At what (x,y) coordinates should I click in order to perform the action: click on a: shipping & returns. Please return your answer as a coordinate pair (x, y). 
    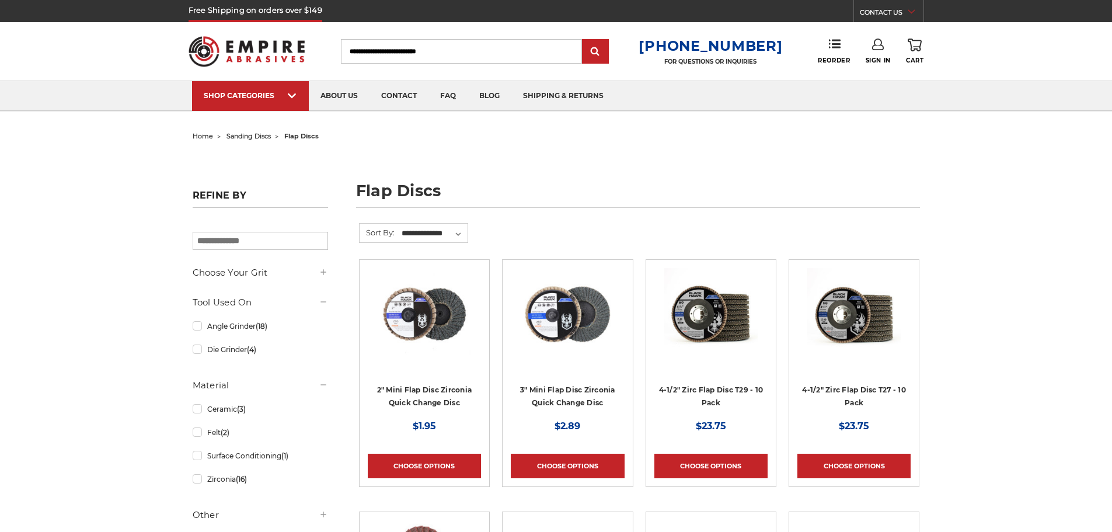
    Looking at the image, I should click on (563, 96).